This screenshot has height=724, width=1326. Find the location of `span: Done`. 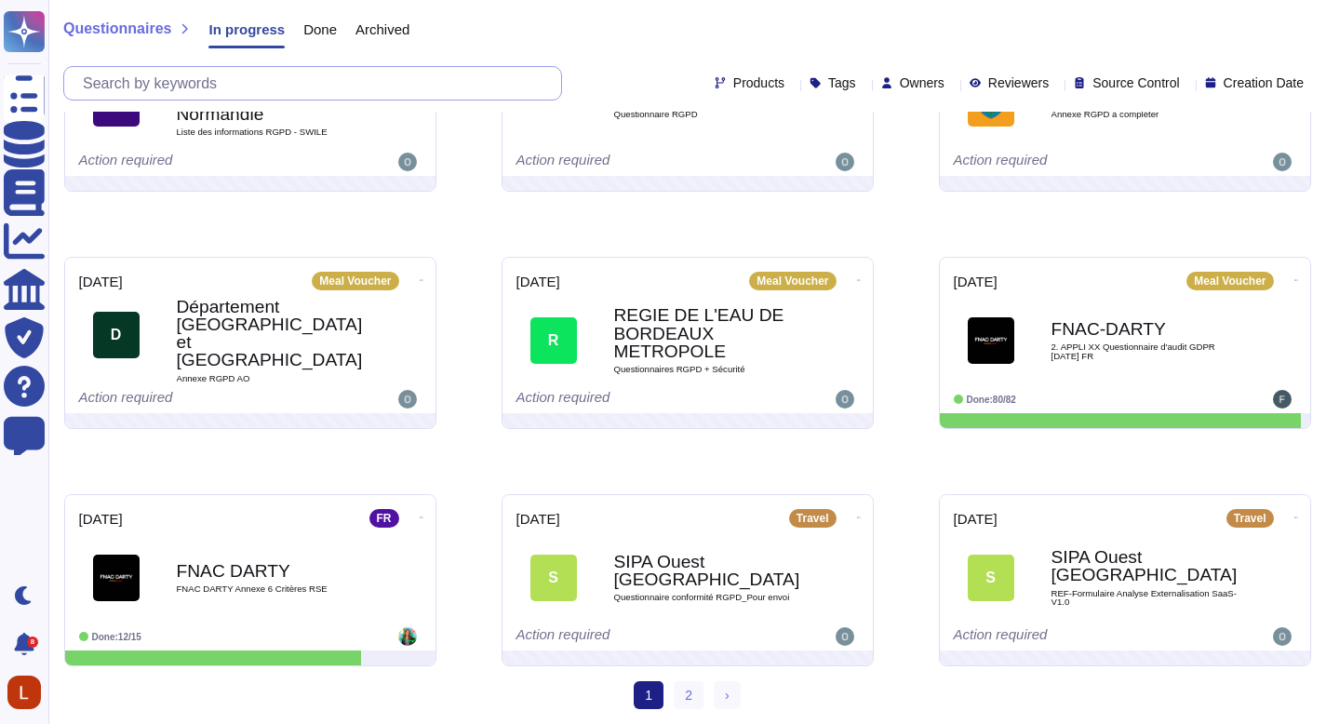

span: Done is located at coordinates (320, 29).